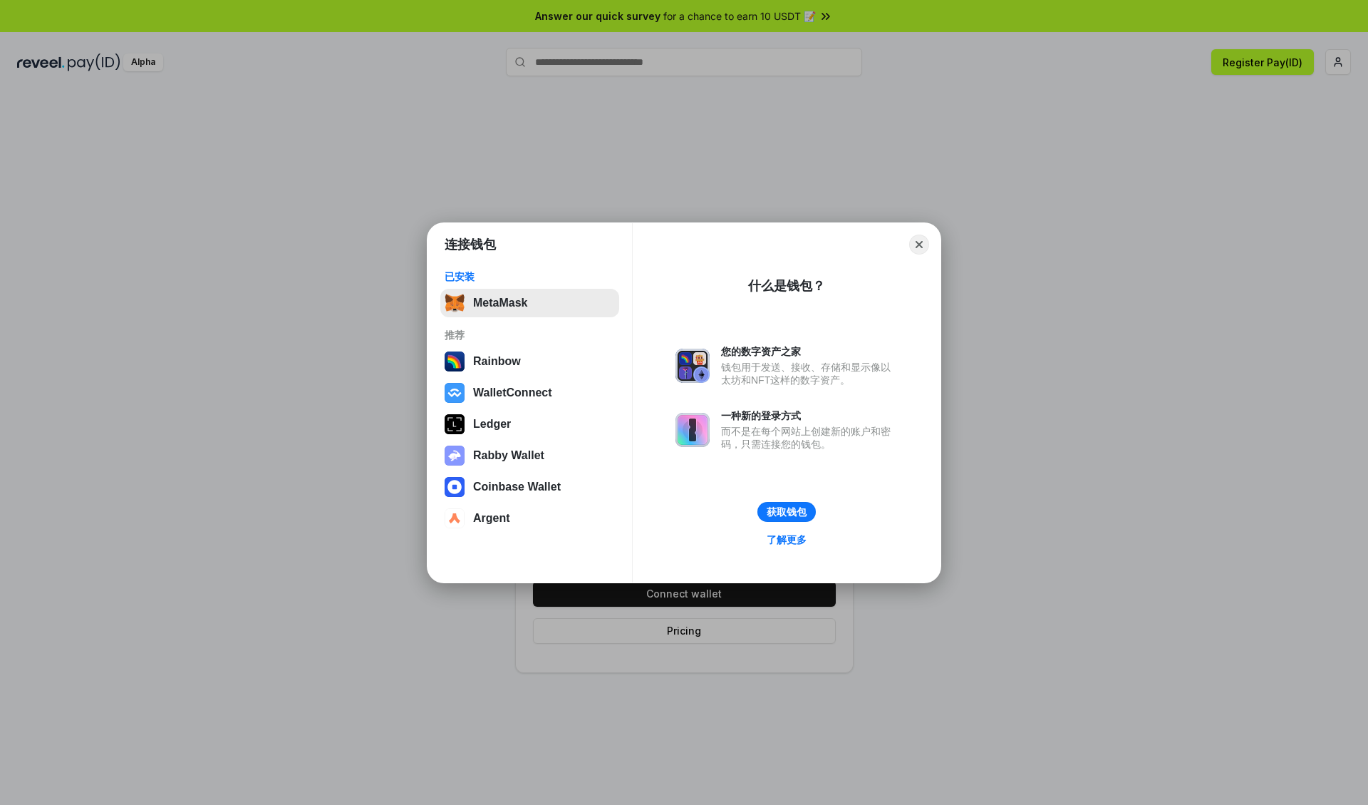 The width and height of the screenshot is (1368, 805). I want to click on div: MetaMask, so click(500, 303).